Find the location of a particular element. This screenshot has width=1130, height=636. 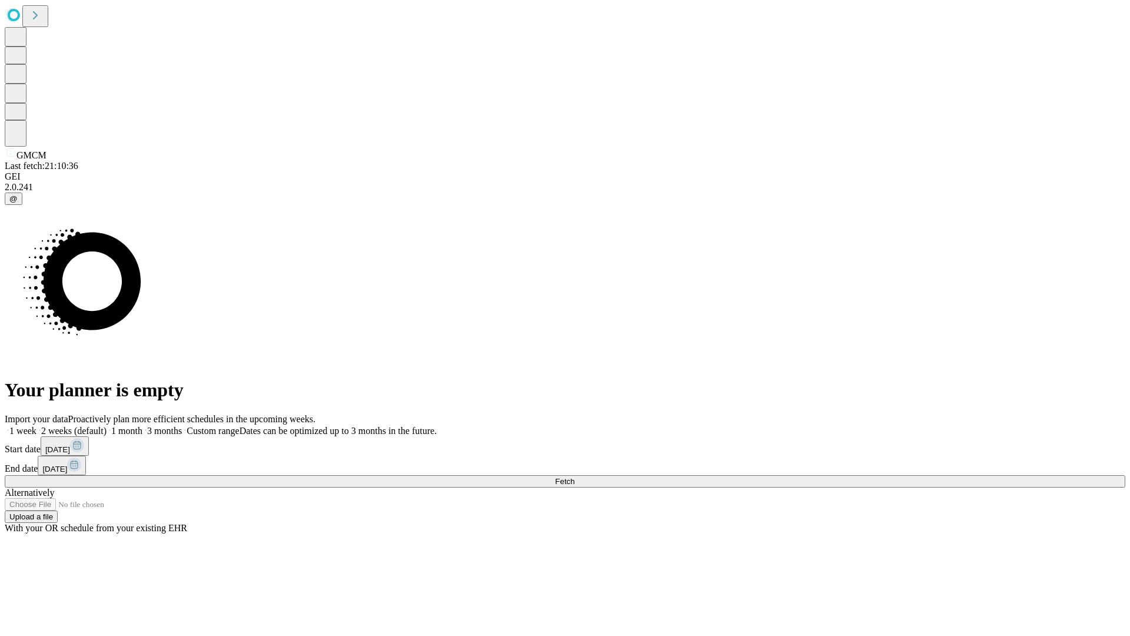

span: Proactively plan more efficient schedules in the upcoming weeks. is located at coordinates (192, 419).